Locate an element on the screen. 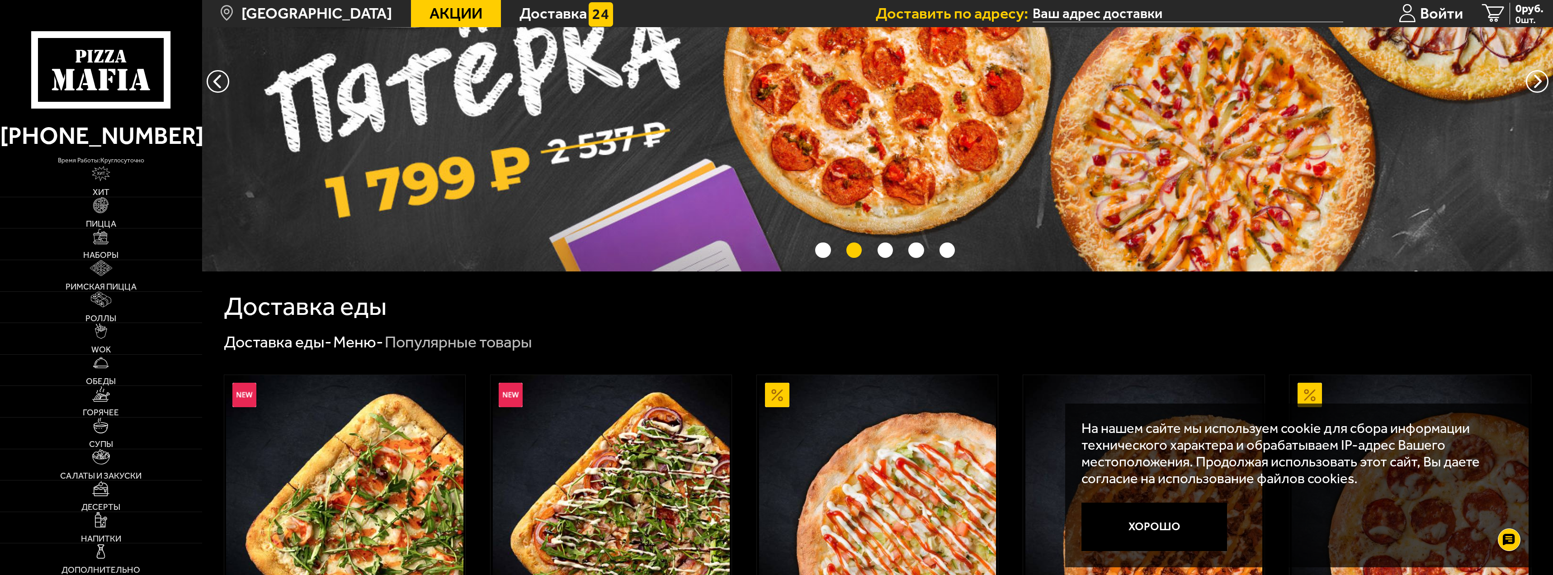  button: Хорошо is located at coordinates (1154, 526).